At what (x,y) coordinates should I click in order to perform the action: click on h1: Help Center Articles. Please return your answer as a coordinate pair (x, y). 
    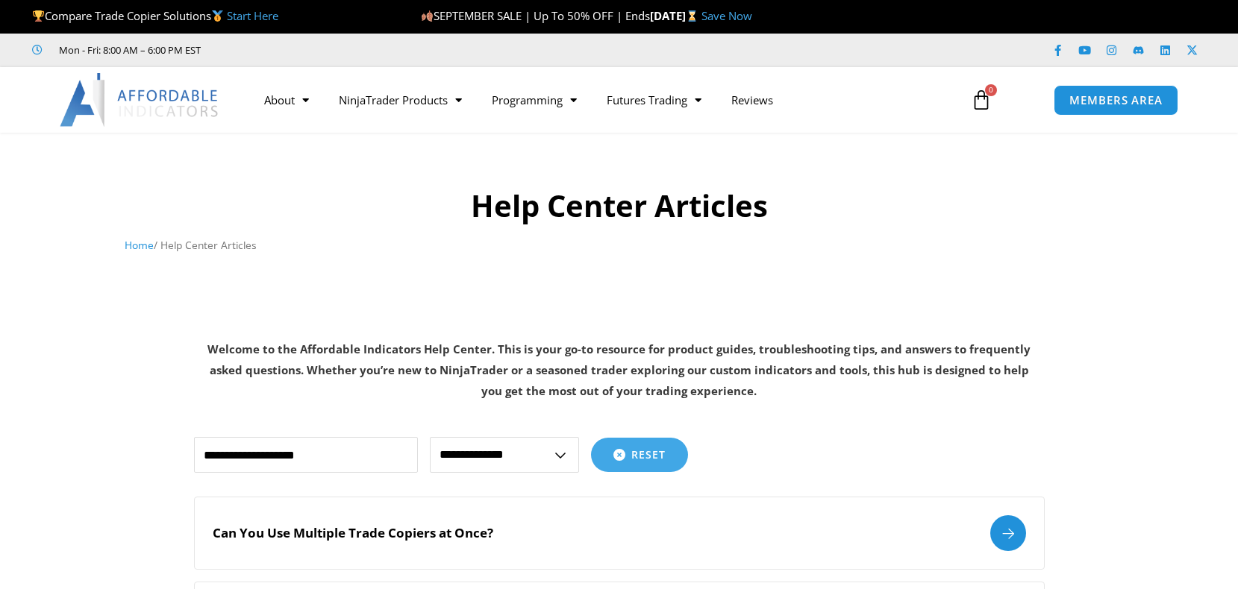
    Looking at the image, I should click on (618, 206).